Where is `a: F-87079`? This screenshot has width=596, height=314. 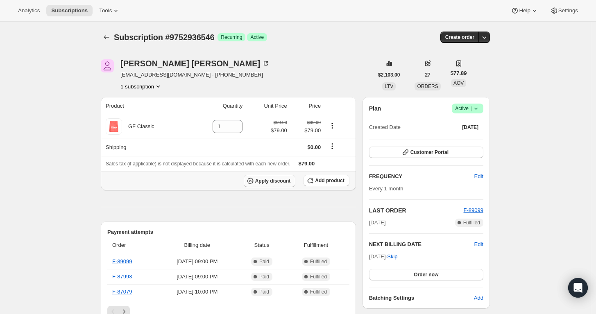
a: F-87079 is located at coordinates (122, 292).